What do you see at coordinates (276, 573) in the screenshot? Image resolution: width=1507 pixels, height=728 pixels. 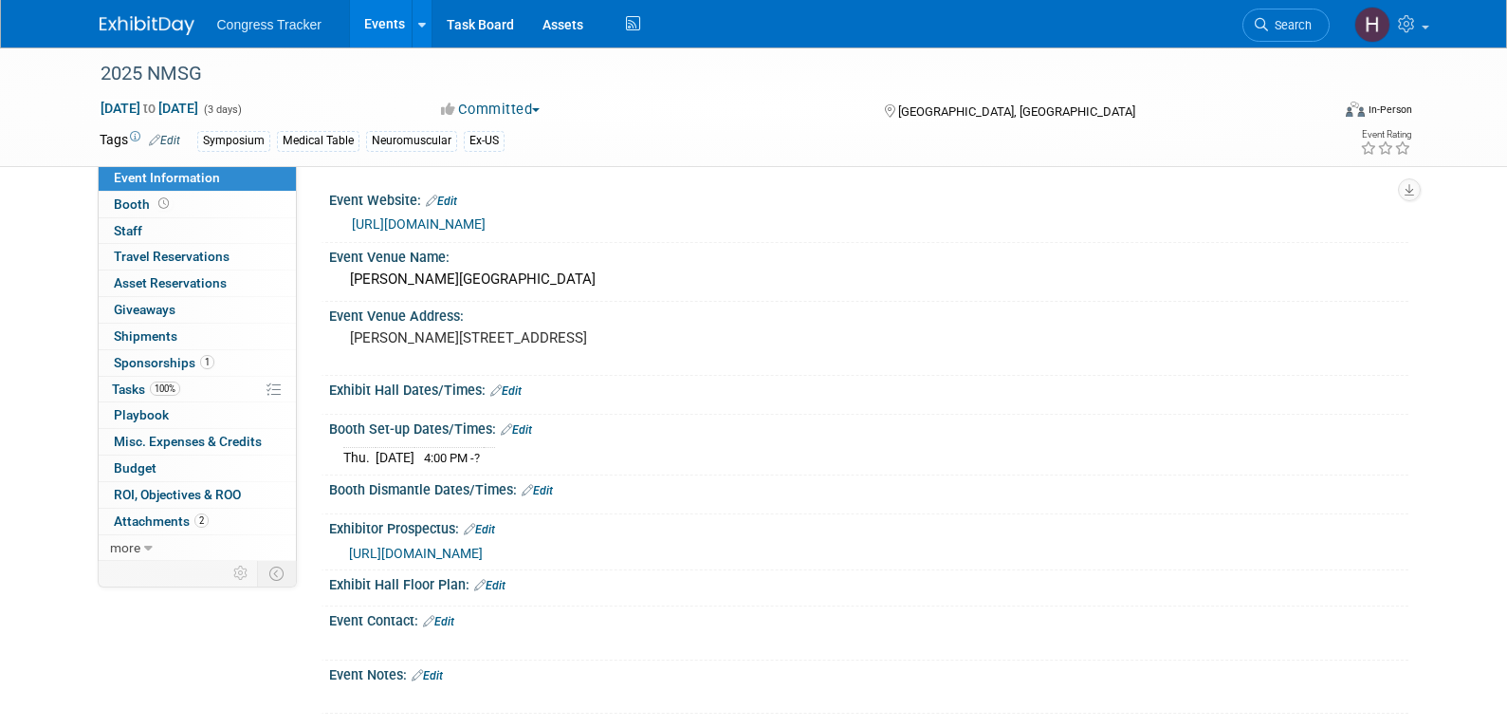 I see `td: Toggle Event Tabs` at bounding box center [276, 573].